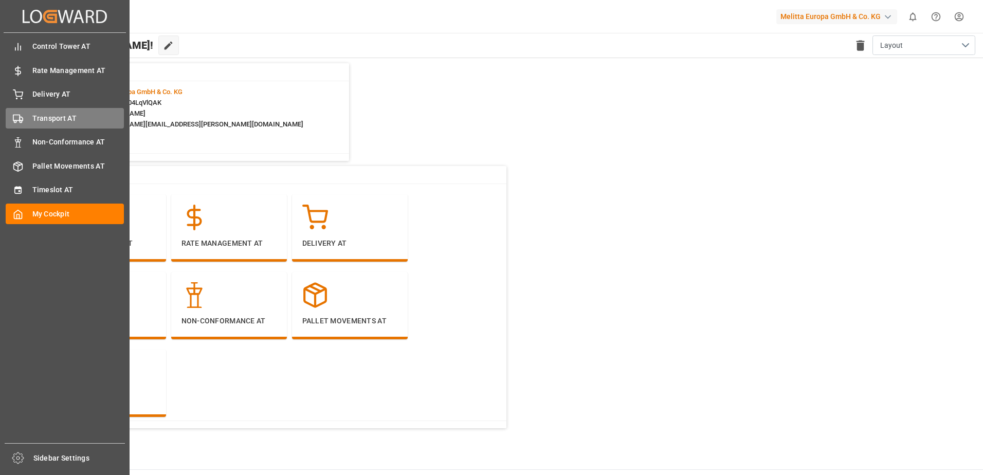 This screenshot has height=475, width=983. What do you see at coordinates (65, 190) in the screenshot?
I see `a: Timeslot AT` at bounding box center [65, 190].